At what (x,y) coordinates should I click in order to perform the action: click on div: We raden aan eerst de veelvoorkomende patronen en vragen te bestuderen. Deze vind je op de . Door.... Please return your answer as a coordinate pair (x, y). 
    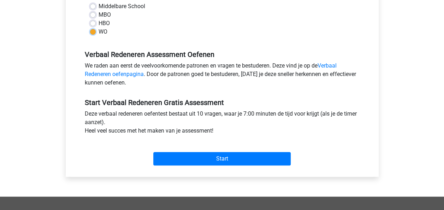
    Looking at the image, I should click on (222, 76).